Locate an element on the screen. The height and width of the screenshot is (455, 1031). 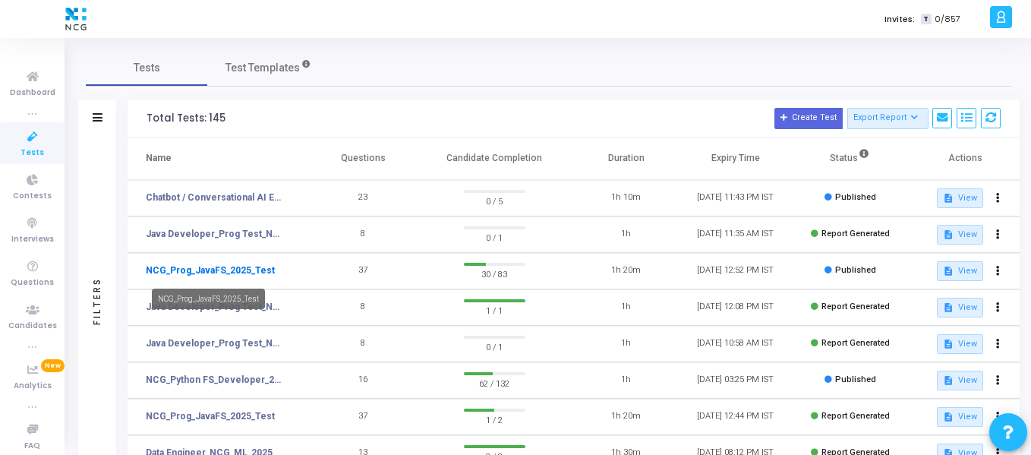
th: Candidate Completion is located at coordinates (494, 159).